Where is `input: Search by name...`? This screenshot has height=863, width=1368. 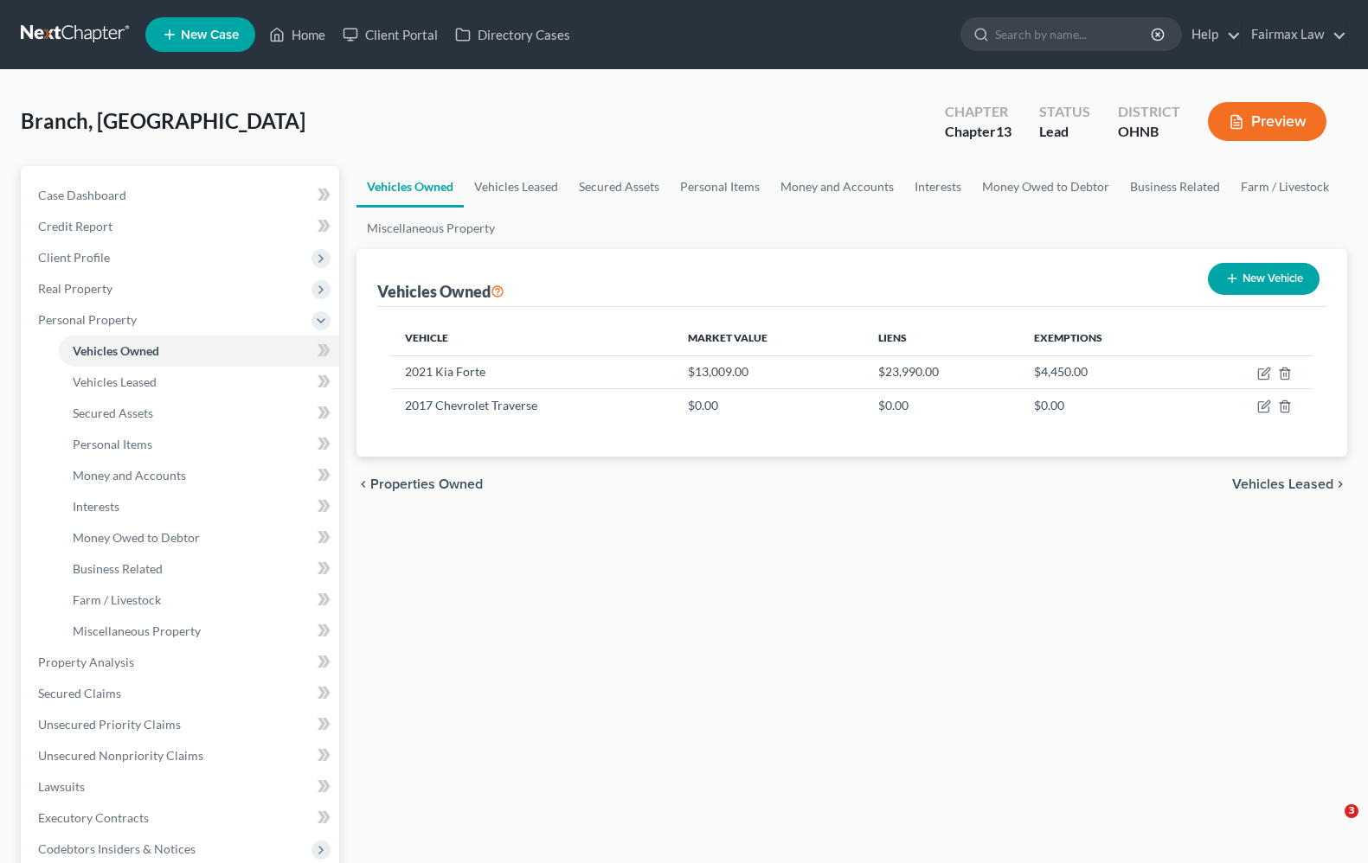 input: Search by name... is located at coordinates (1073, 34).